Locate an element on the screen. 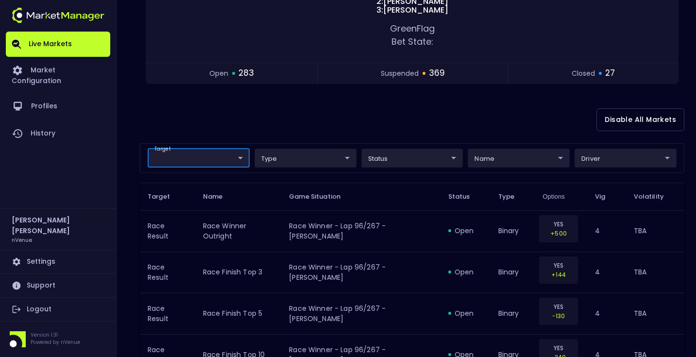 This screenshot has height=357, width=696. span: Game Situation is located at coordinates (321, 197).